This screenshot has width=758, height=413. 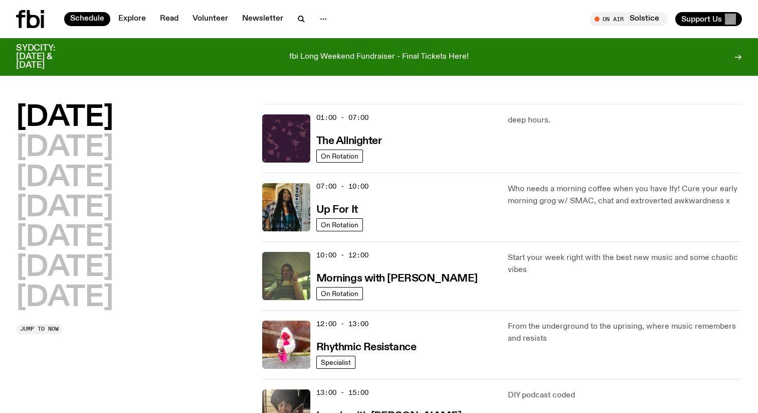 What do you see at coordinates (210, 19) in the screenshot?
I see `a: Volunteer` at bounding box center [210, 19].